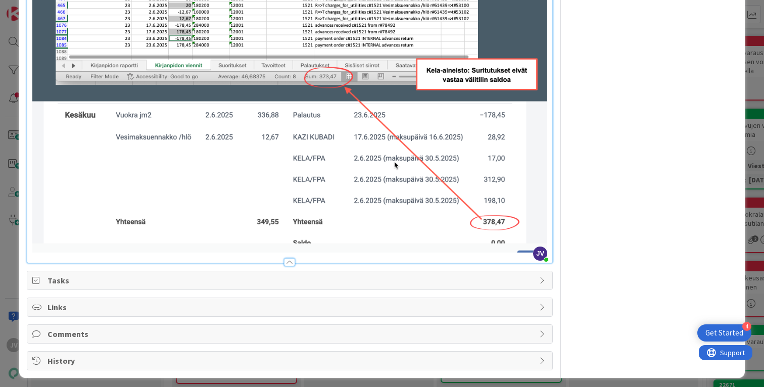 This screenshot has height=387, width=764. Describe the element at coordinates (540, 254) in the screenshot. I see `span: JV` at that location.